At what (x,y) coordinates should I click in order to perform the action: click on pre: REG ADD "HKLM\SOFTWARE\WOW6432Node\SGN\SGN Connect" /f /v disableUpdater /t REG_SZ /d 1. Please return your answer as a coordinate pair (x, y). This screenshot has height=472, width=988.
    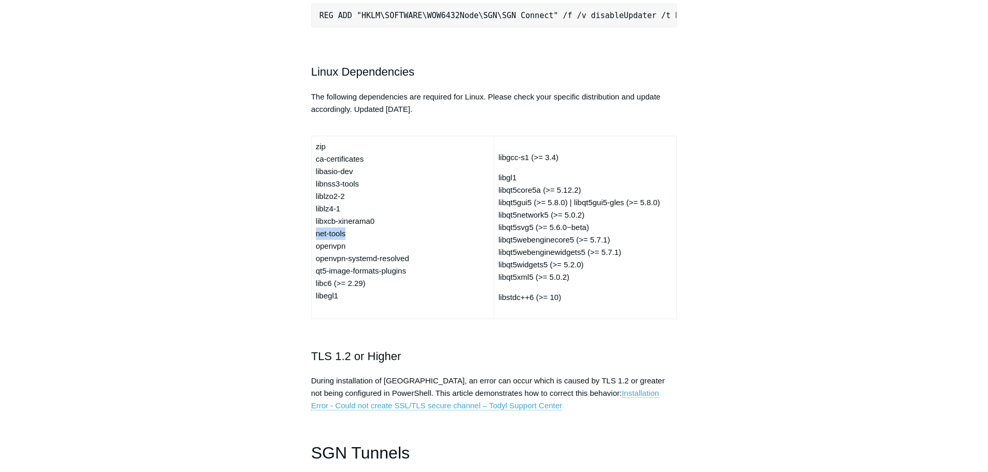
    Looking at the image, I should click on (494, 16).